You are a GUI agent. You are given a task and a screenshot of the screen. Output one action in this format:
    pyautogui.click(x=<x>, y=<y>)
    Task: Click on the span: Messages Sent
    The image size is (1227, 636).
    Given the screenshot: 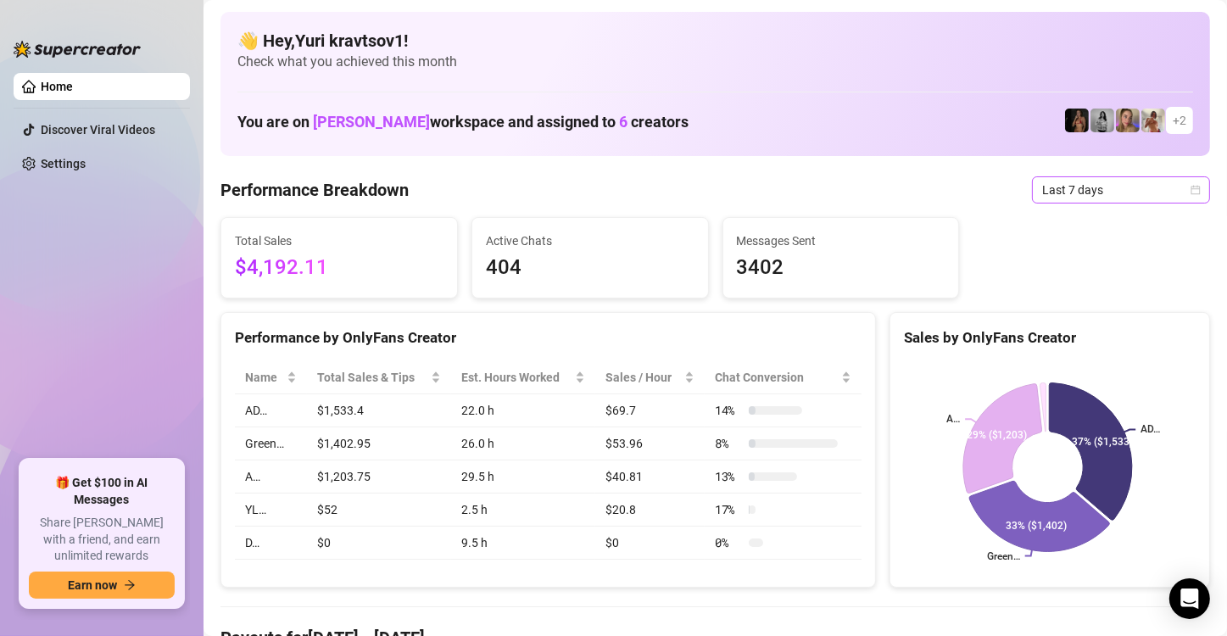 What is the action you would take?
    pyautogui.click(x=841, y=241)
    